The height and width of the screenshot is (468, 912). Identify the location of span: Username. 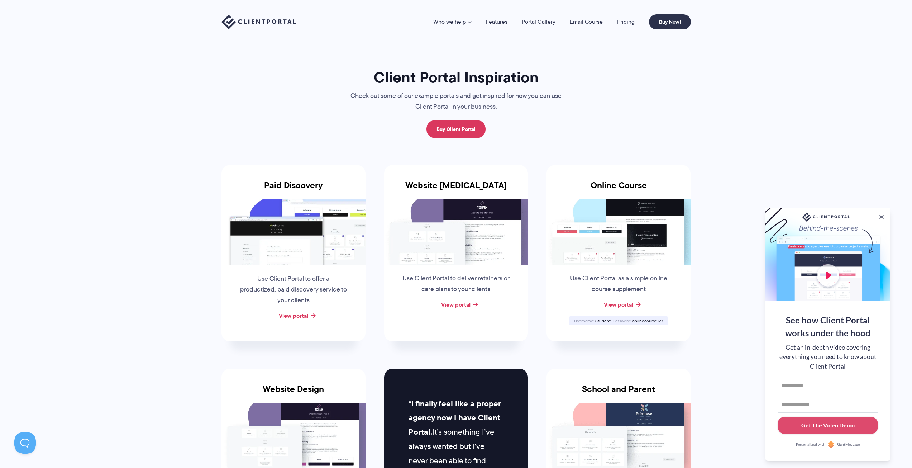
(584, 320).